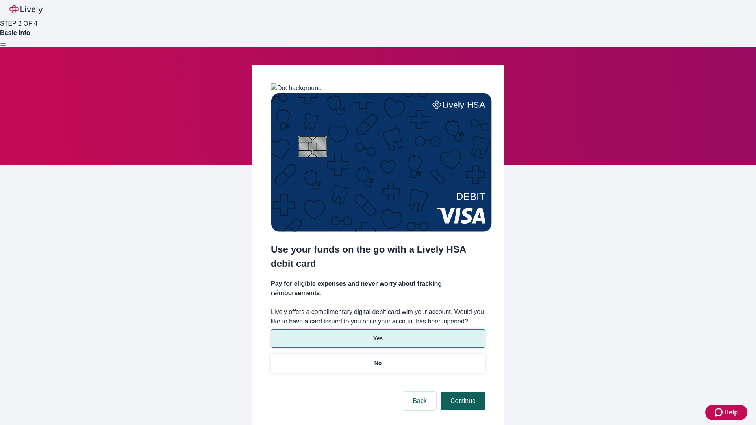 The height and width of the screenshot is (425, 756). I want to click on svg: Zendesk support icon, so click(720, 413).